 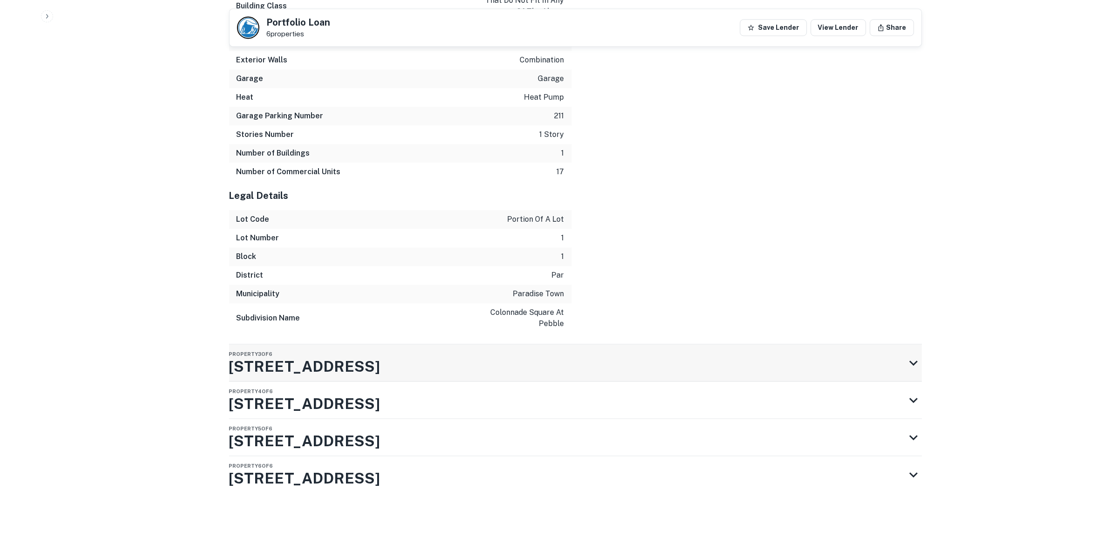 What do you see at coordinates (250, 275) in the screenshot?
I see `h6: District` at bounding box center [250, 275].